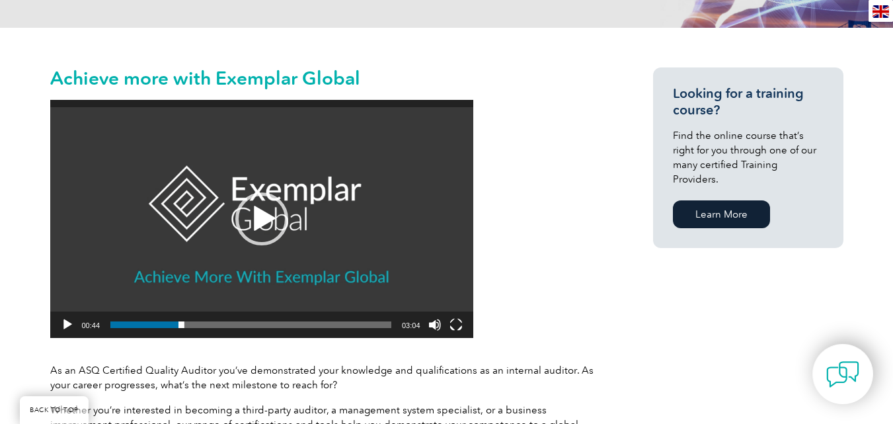 The width and height of the screenshot is (893, 424). What do you see at coordinates (881, 11) in the screenshot?
I see `img: en` at bounding box center [881, 11].